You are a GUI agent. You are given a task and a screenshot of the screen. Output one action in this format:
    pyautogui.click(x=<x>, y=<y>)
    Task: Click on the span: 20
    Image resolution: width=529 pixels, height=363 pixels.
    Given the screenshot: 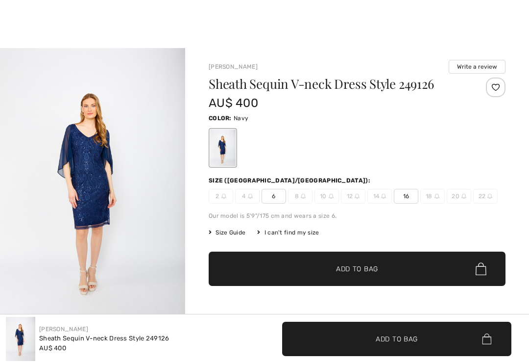 What is the action you would take?
    pyautogui.click(x=459, y=196)
    